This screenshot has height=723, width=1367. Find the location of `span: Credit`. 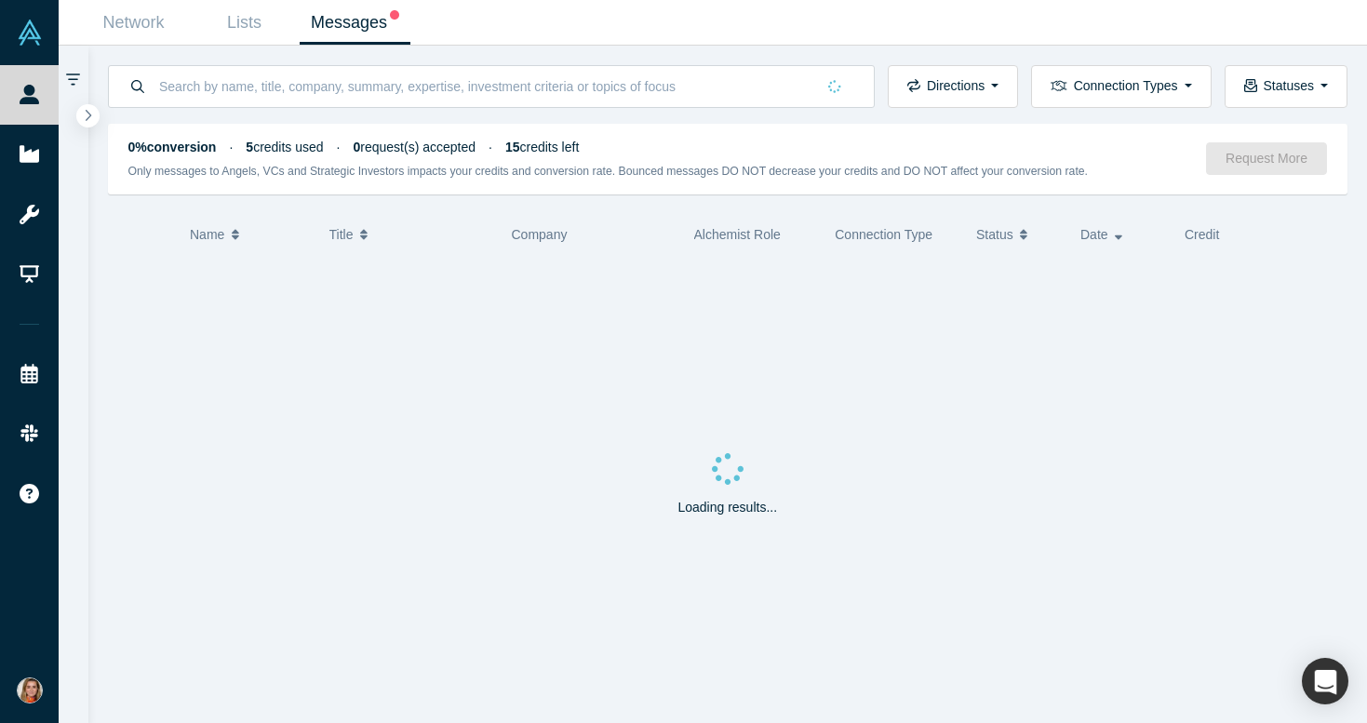

span: Credit is located at coordinates (1201, 234).